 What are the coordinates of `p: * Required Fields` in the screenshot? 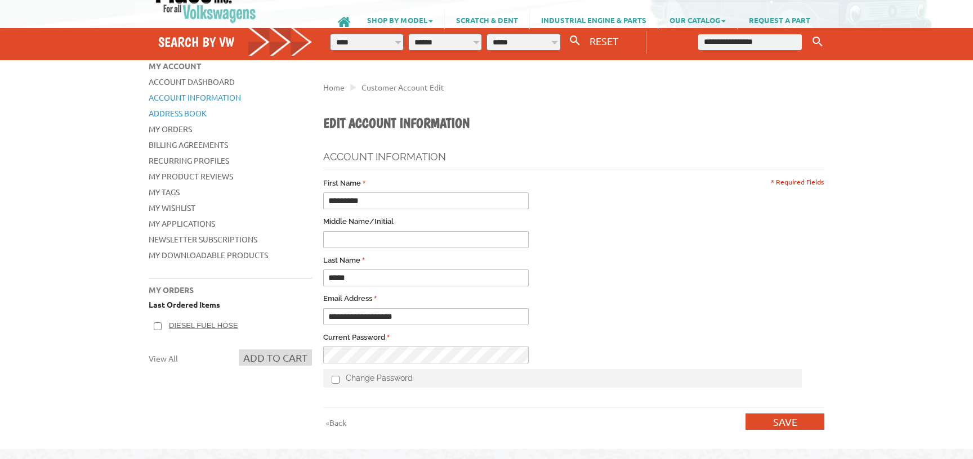 It's located at (797, 182).